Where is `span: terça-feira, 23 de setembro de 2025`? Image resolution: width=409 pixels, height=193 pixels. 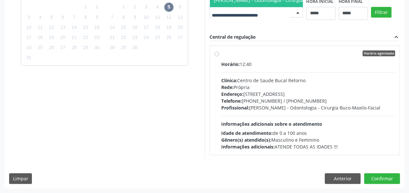
span: terça-feira, 23 de setembro de 2025 is located at coordinates (135, 38).